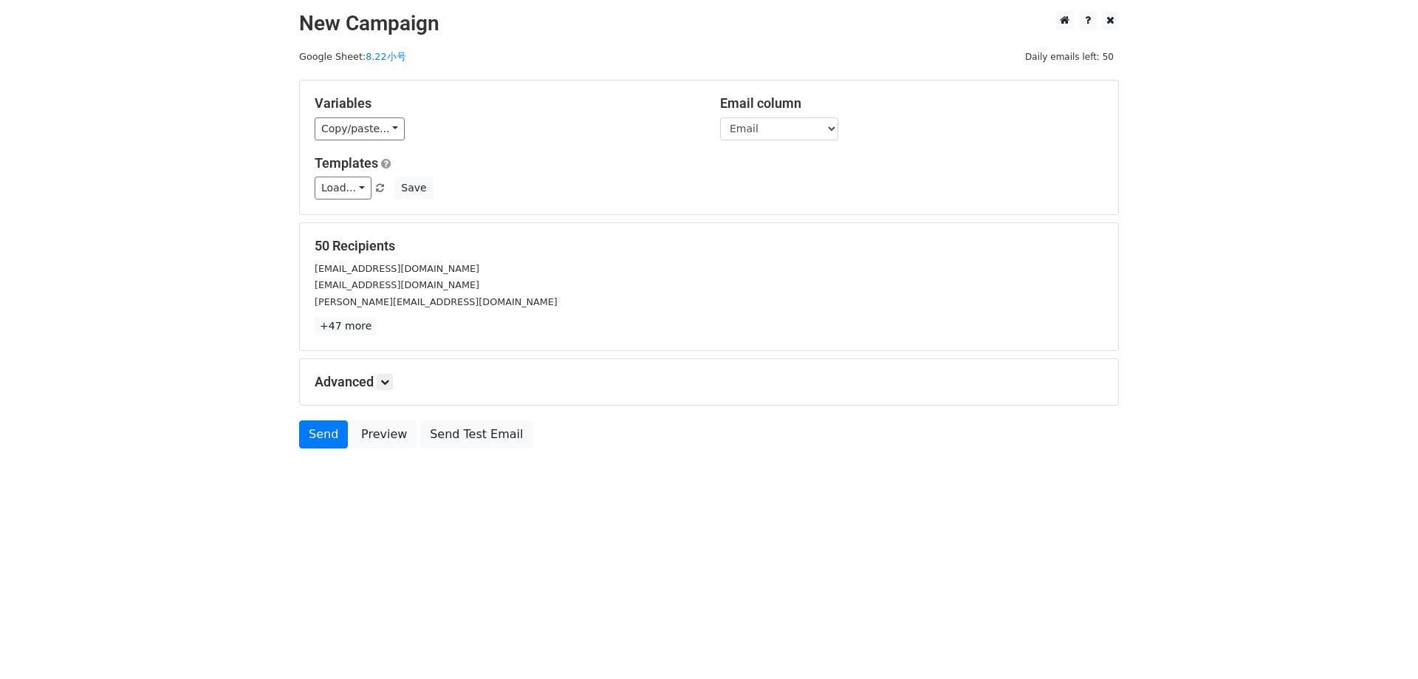  I want to click on a: +47 more, so click(346, 326).